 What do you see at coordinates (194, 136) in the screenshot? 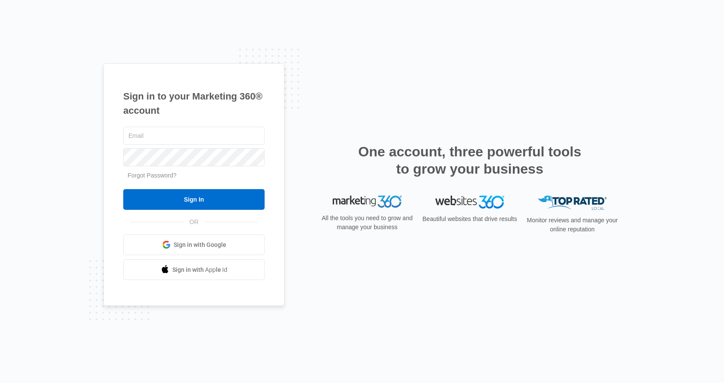
I see `input: Email` at bounding box center [194, 136].